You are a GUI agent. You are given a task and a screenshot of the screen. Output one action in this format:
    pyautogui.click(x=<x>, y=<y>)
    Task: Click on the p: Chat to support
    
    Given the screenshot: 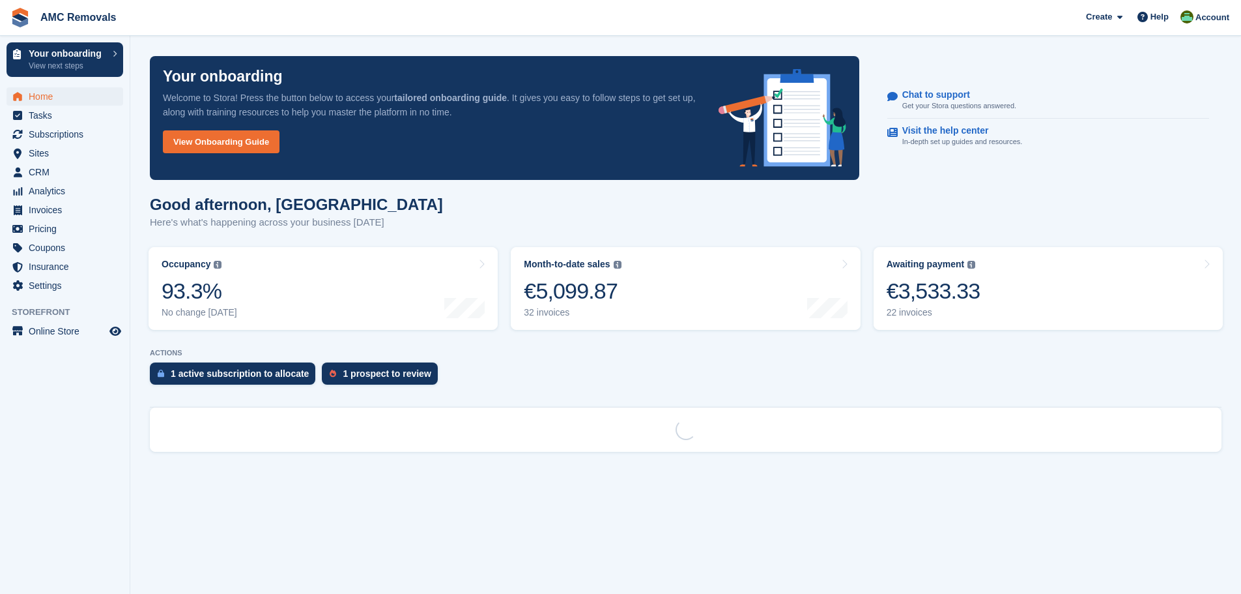 What is the action you would take?
    pyautogui.click(x=954, y=94)
    